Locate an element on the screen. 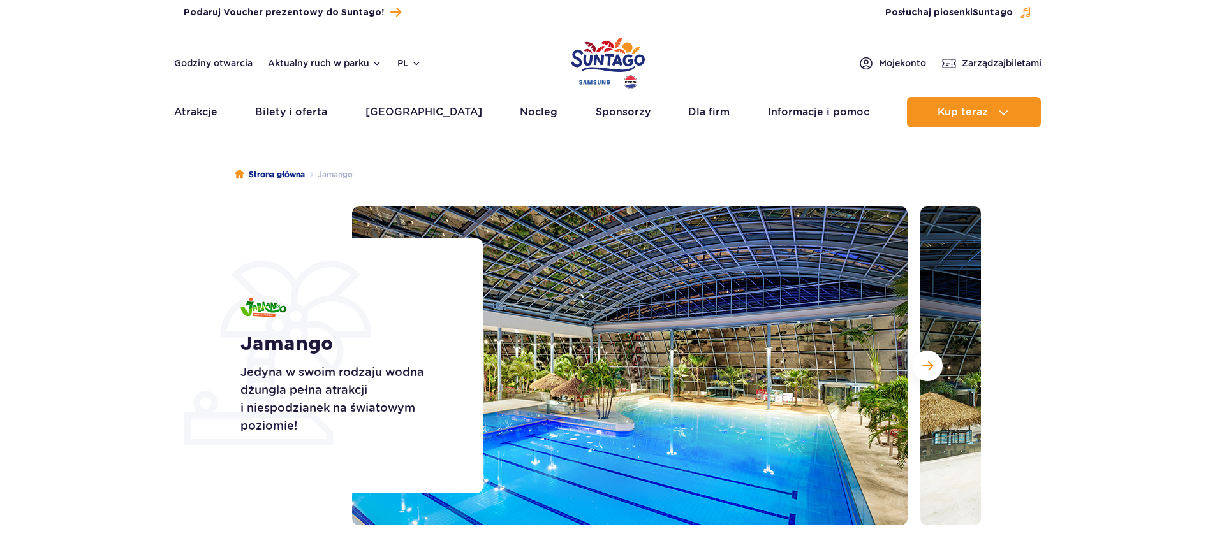  button: Aktualny ruch w parku is located at coordinates (325, 63).